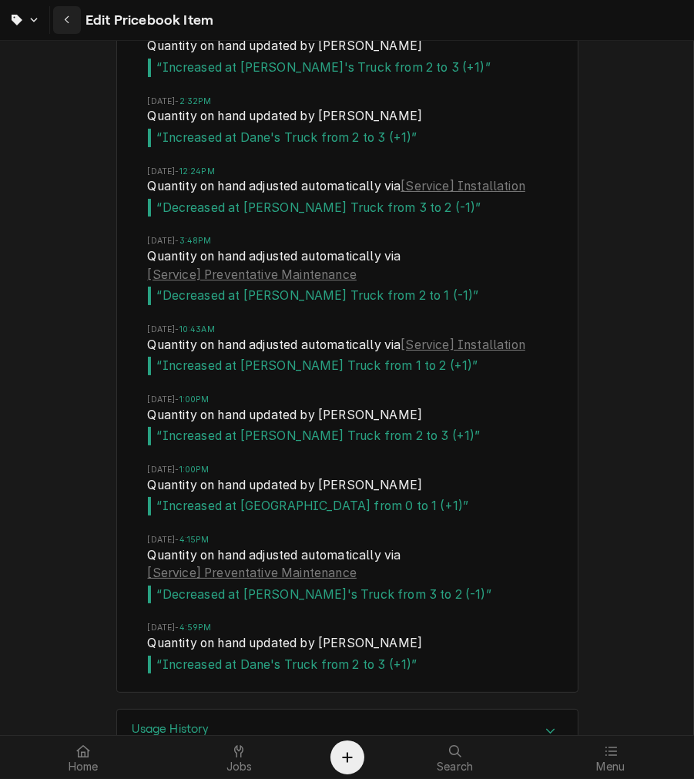  What do you see at coordinates (240, 766) in the screenshot?
I see `span: Jobs` at bounding box center [240, 766].